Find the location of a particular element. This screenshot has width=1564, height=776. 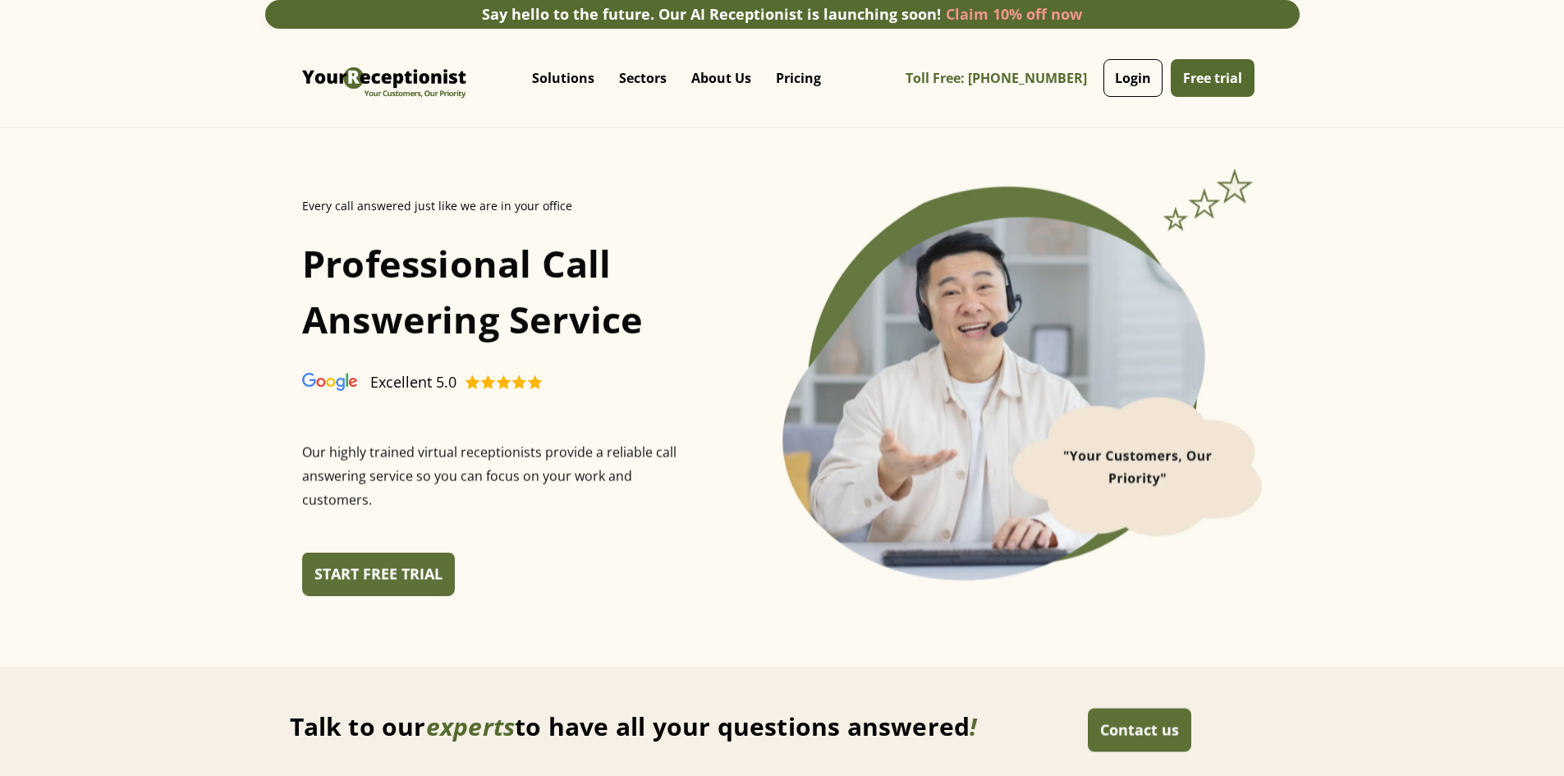

a: START FREE TRIAL is located at coordinates (378, 574).